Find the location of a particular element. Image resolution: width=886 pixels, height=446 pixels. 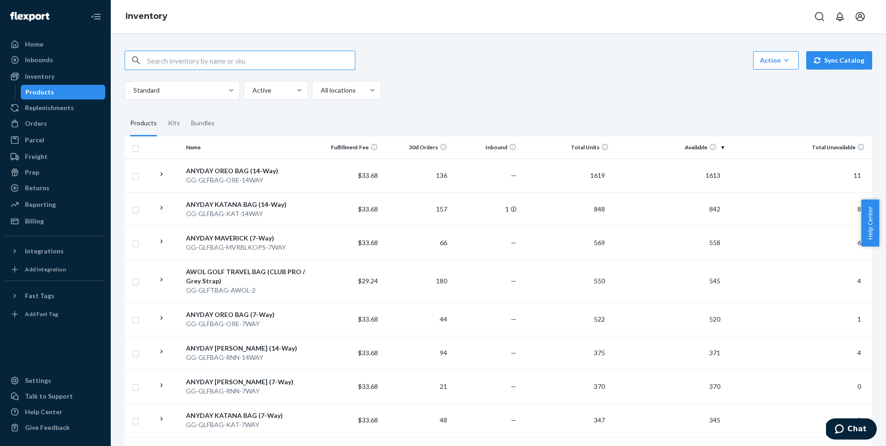

div: Billing is located at coordinates (34, 221).